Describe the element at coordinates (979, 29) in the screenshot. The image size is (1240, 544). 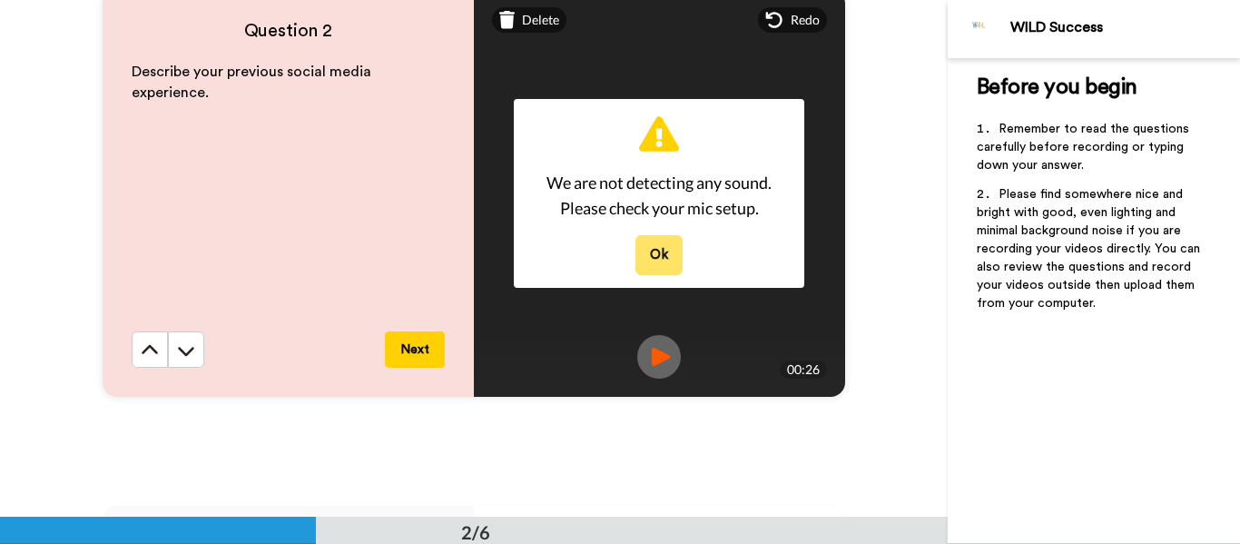
I see `img: Profile Image` at that location.